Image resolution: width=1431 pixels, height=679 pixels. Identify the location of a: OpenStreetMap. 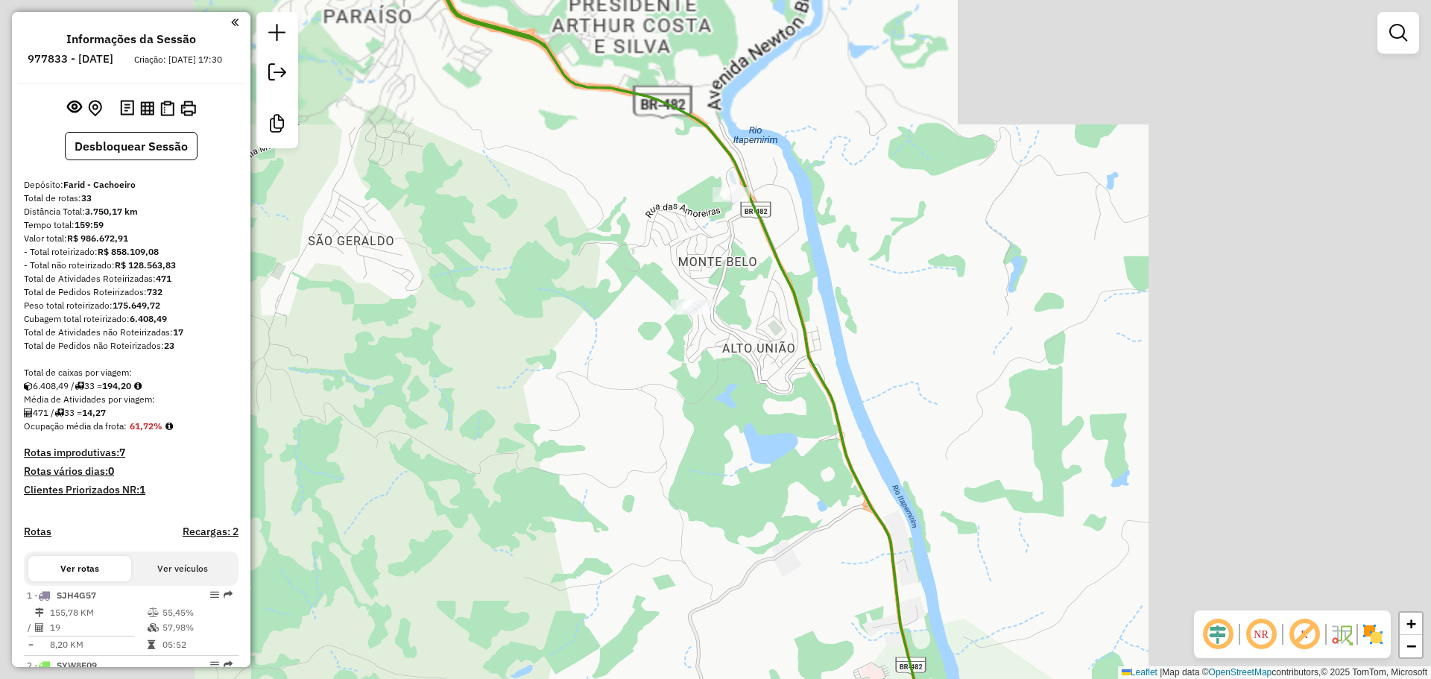
(1240, 672).